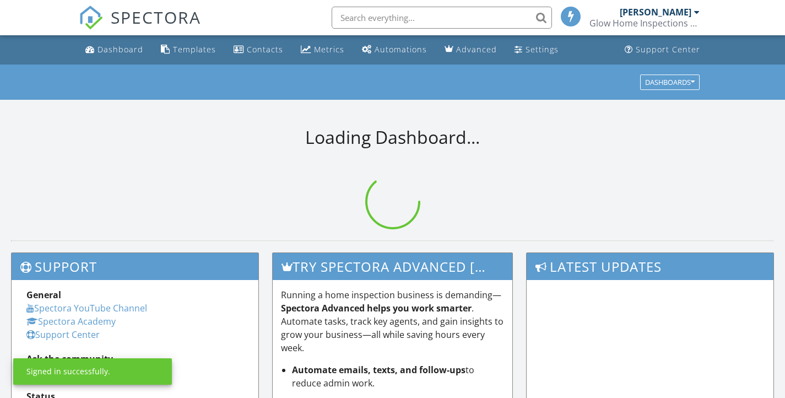 The width and height of the screenshot is (785, 398). Describe the element at coordinates (536, 50) in the screenshot. I see `a: Settings` at that location.